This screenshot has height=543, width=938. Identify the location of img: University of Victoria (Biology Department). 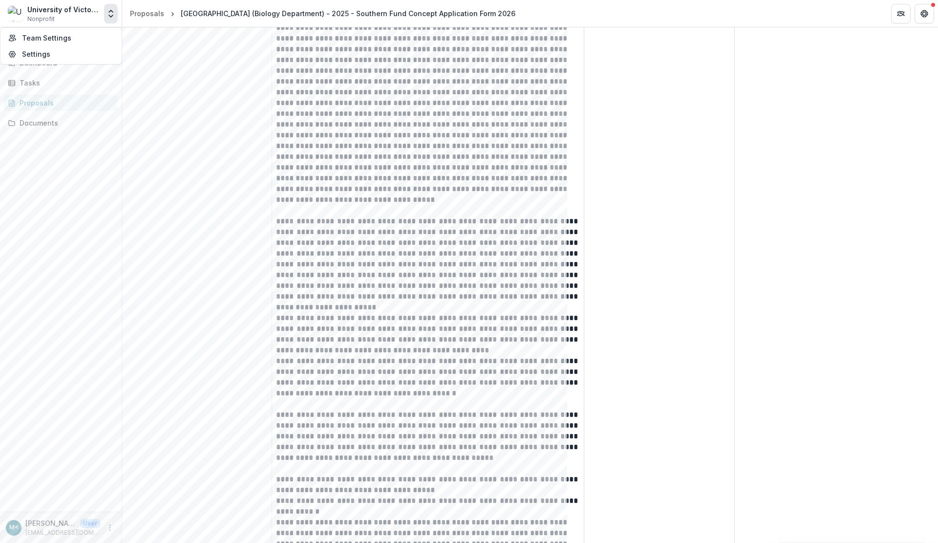
(16, 14).